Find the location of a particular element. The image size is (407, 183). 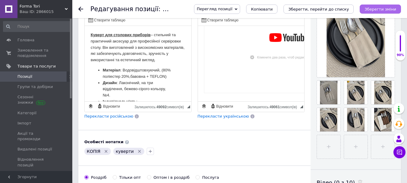

strong: Дизайн is located at coordinates (25, 57).